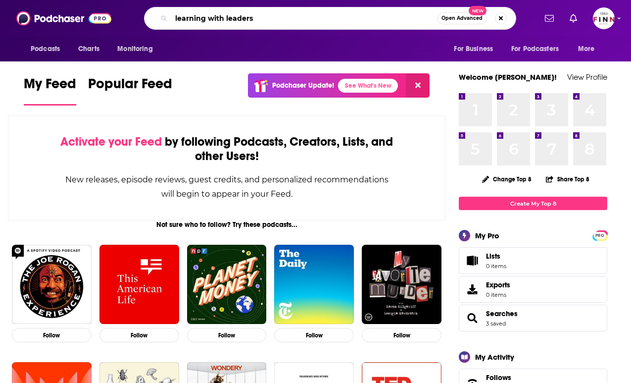 This screenshot has width=631, height=383. What do you see at coordinates (314, 284) in the screenshot?
I see `img: The Daily` at bounding box center [314, 284].